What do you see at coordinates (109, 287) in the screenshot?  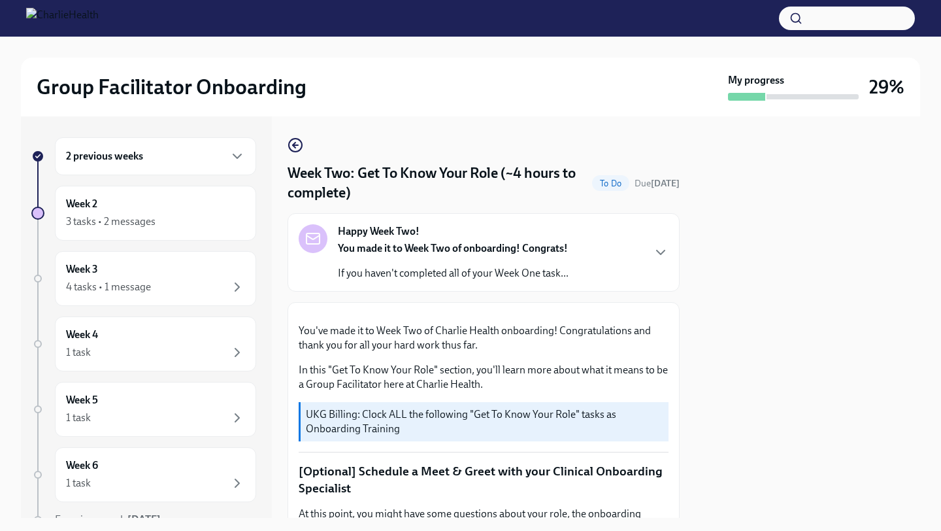 I see `div: 4 tasks • 1 message` at bounding box center [109, 287].